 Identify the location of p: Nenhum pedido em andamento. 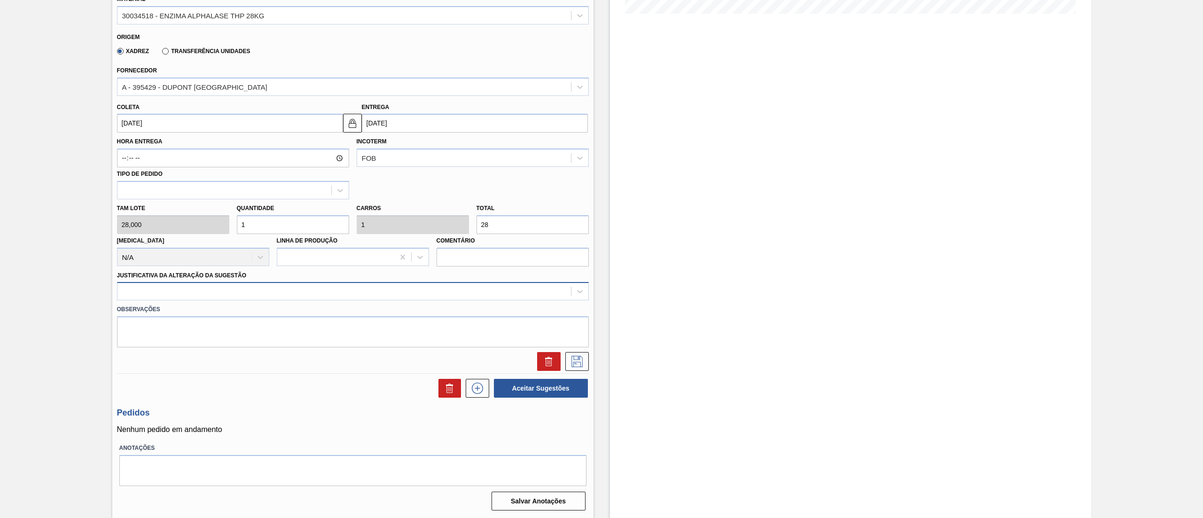
(353, 430).